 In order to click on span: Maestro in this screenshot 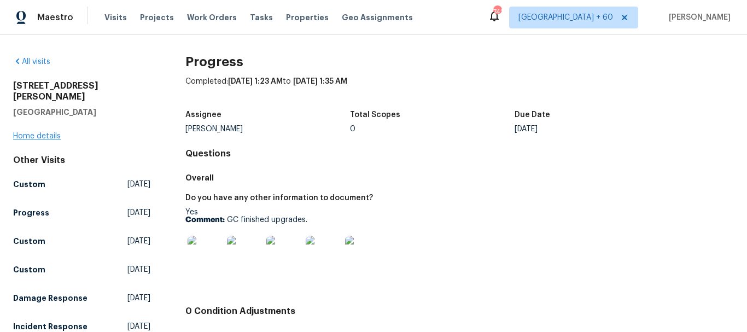, I will do `click(55, 18)`.